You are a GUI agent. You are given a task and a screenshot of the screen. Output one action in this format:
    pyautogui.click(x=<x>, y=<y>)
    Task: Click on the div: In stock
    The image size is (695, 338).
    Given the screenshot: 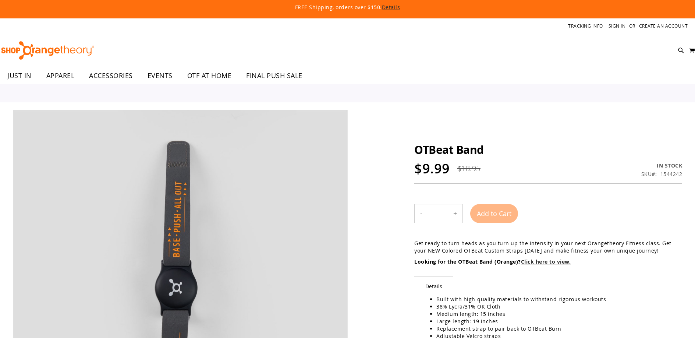 What is the action you would take?
    pyautogui.click(x=662, y=165)
    